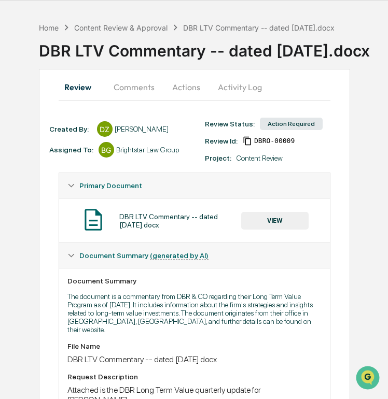 This screenshot has height=399, width=388. I want to click on div: DZ, so click(105, 129).